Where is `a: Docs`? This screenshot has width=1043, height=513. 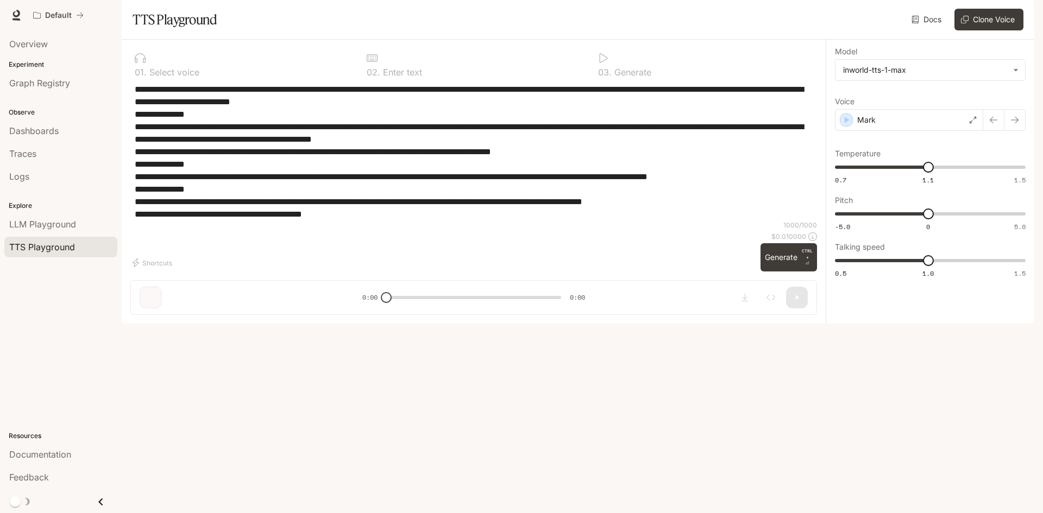
a: Docs is located at coordinates (927, 20).